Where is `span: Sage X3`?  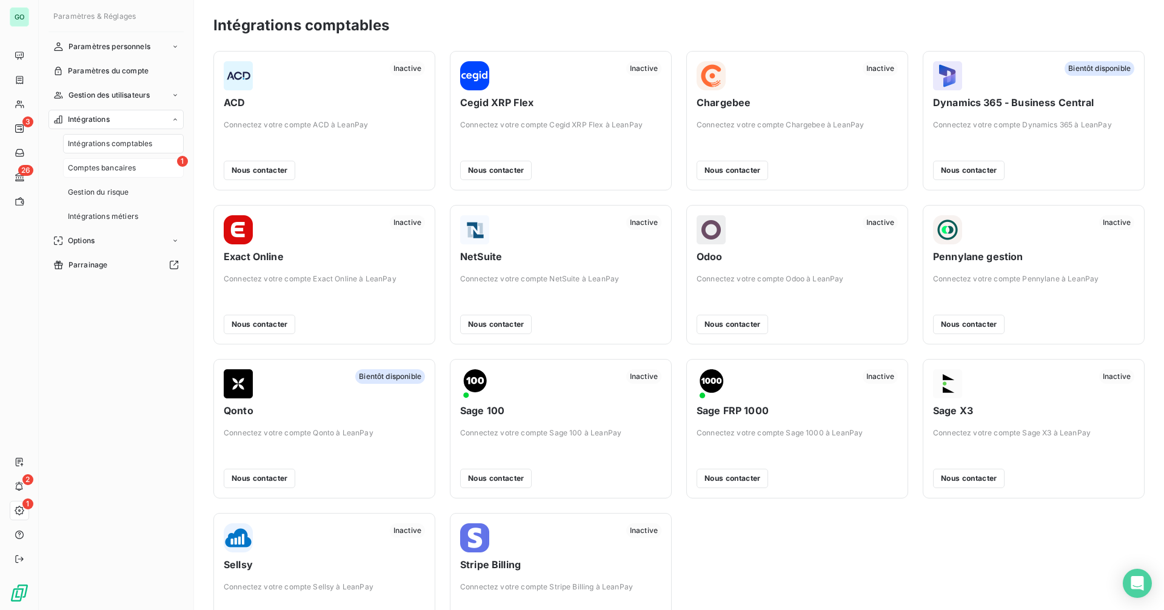
span: Sage X3 is located at coordinates (1034, 410).